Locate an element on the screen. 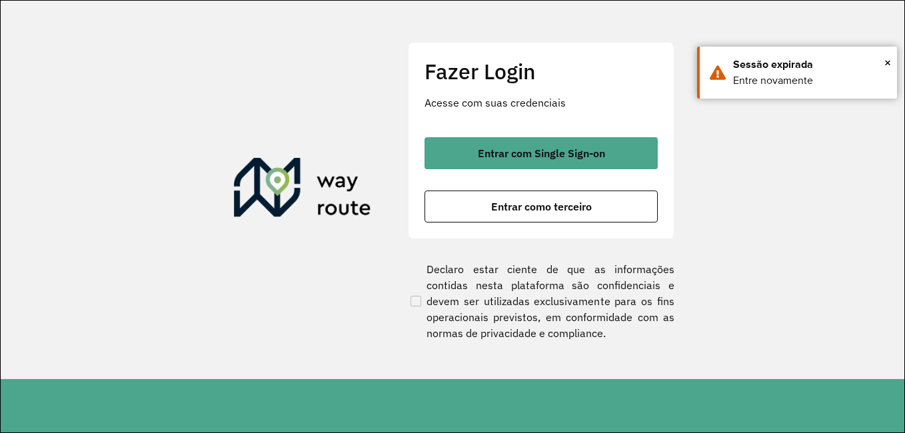  h2: Fazer Login is located at coordinates (541, 71).